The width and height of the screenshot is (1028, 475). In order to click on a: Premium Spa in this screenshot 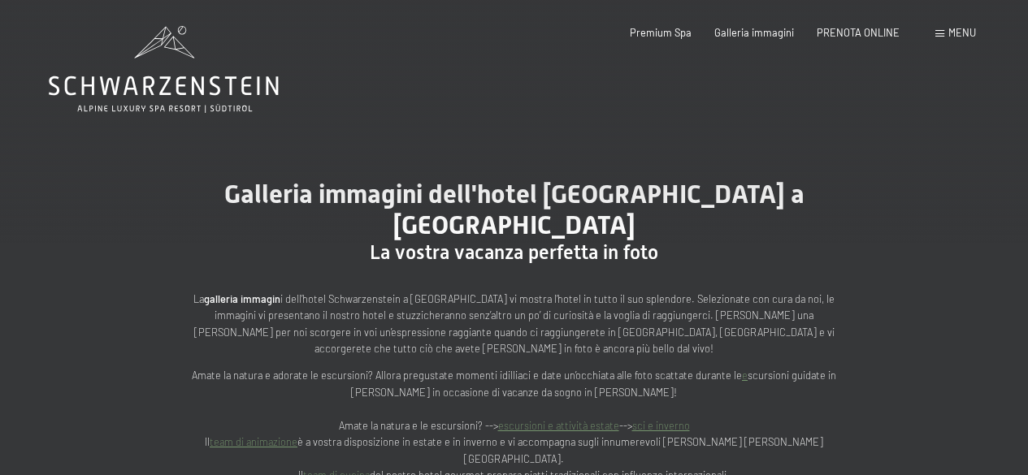, I will do `click(661, 33)`.